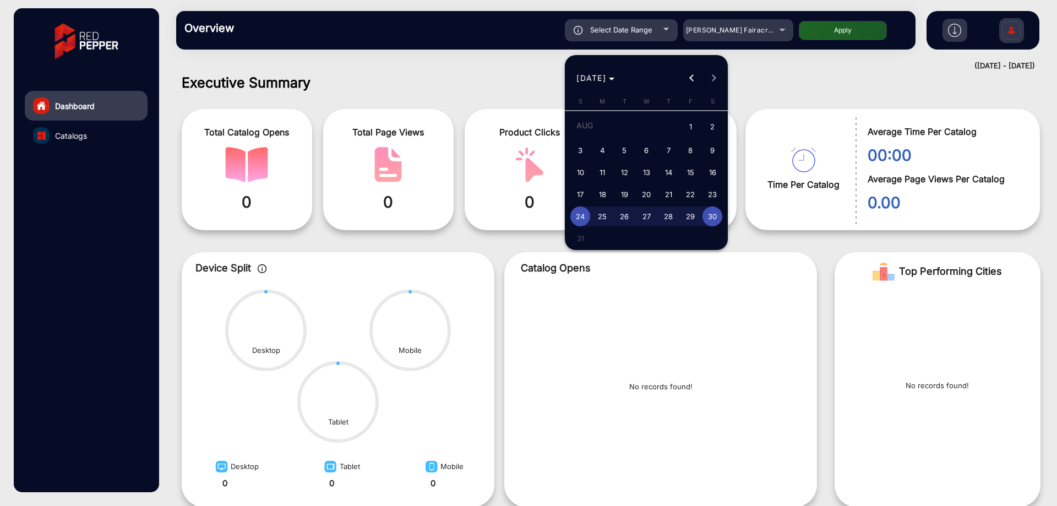  Describe the element at coordinates (624, 216) in the screenshot. I see `span: 26` at that location.